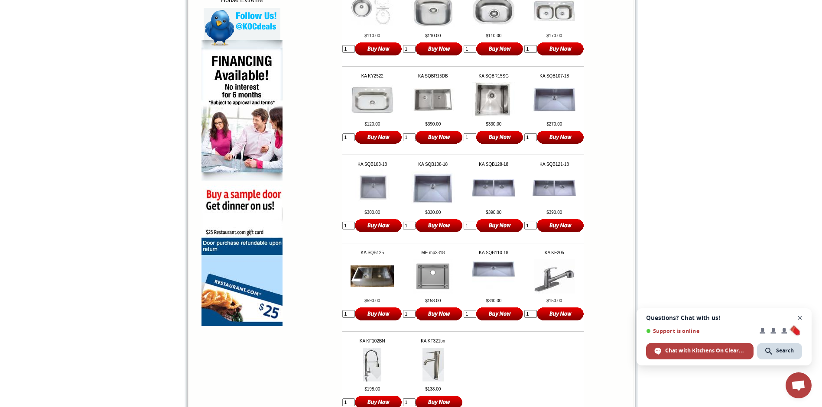 Image resolution: width=822 pixels, height=407 pixels. Describe the element at coordinates (554, 11) in the screenshot. I see `img: KA KY3322G` at that location.